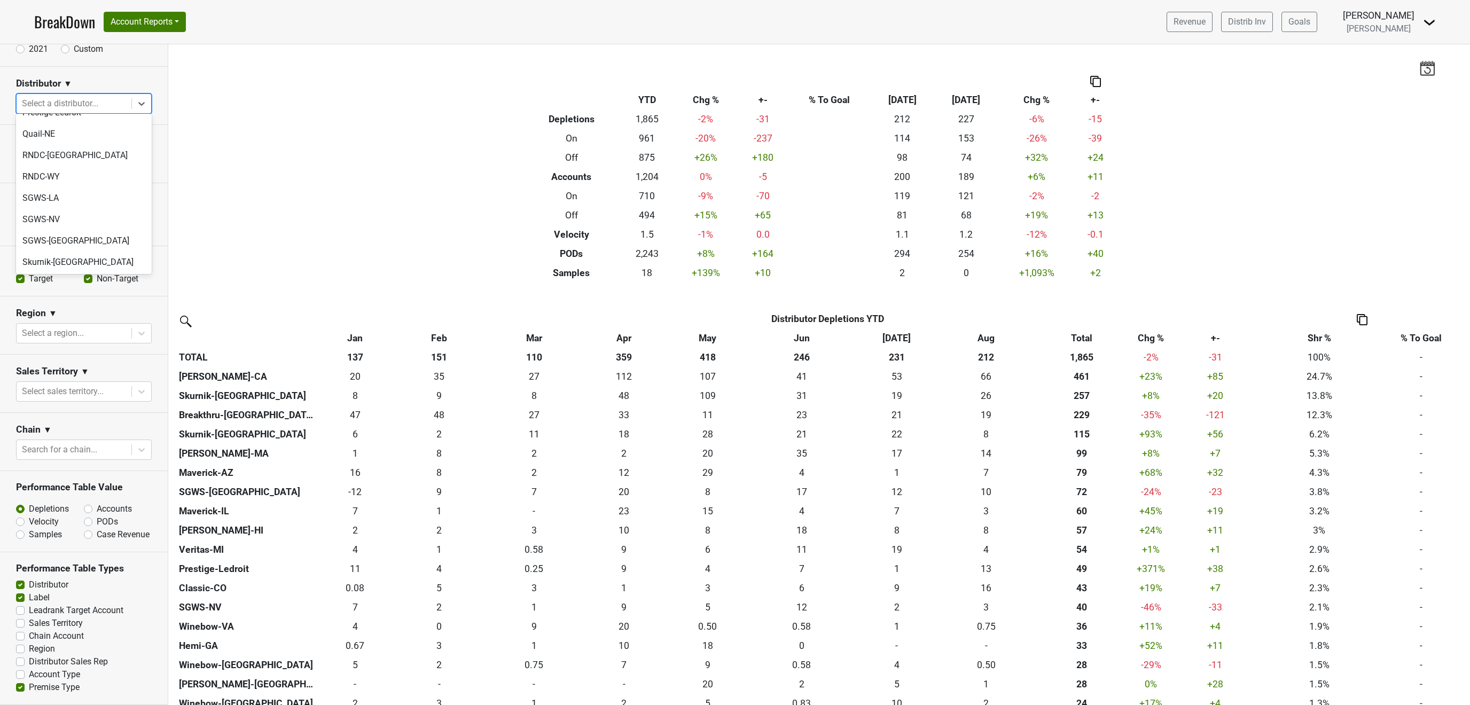 The height and width of the screenshot is (705, 1470). I want to click on td: -0.1, so click(1096, 235).